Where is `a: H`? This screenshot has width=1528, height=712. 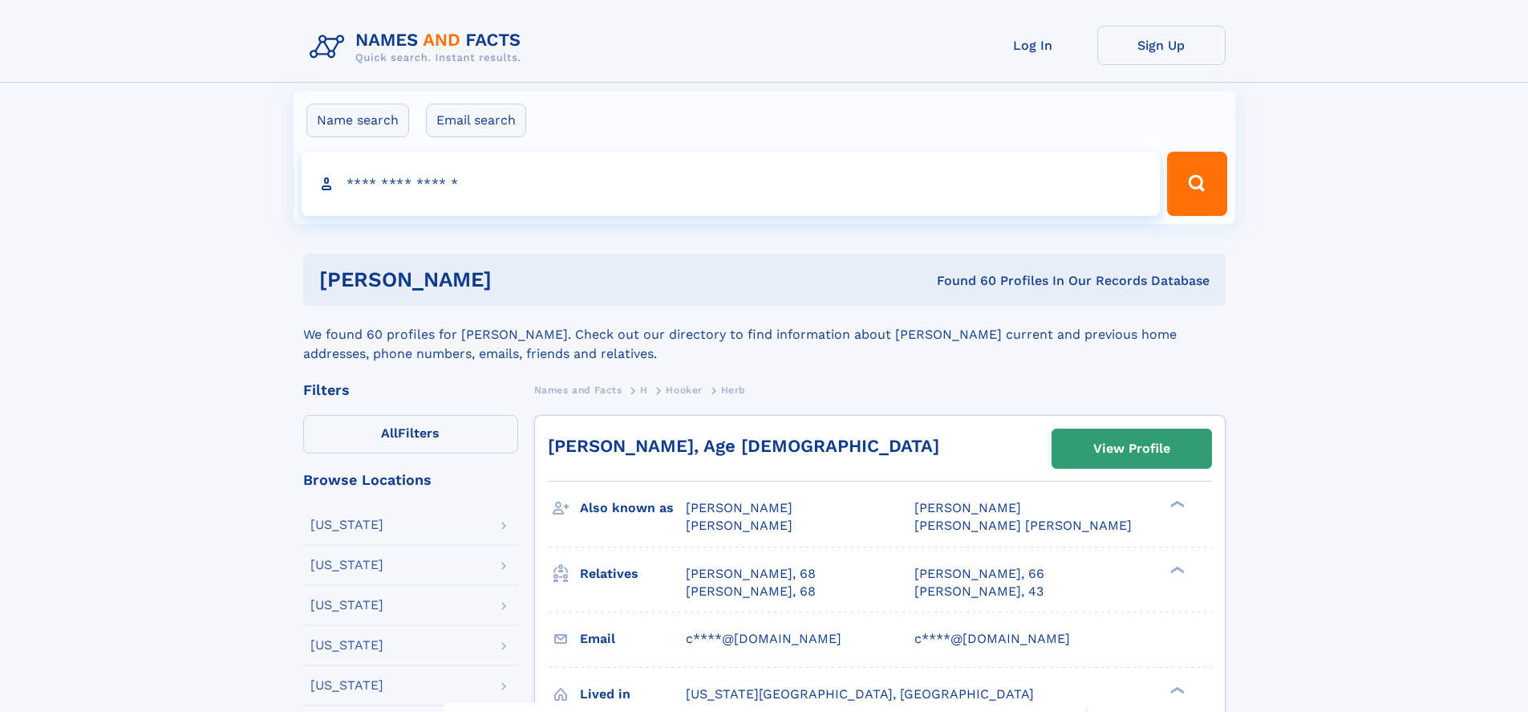
a: H is located at coordinates (644, 389).